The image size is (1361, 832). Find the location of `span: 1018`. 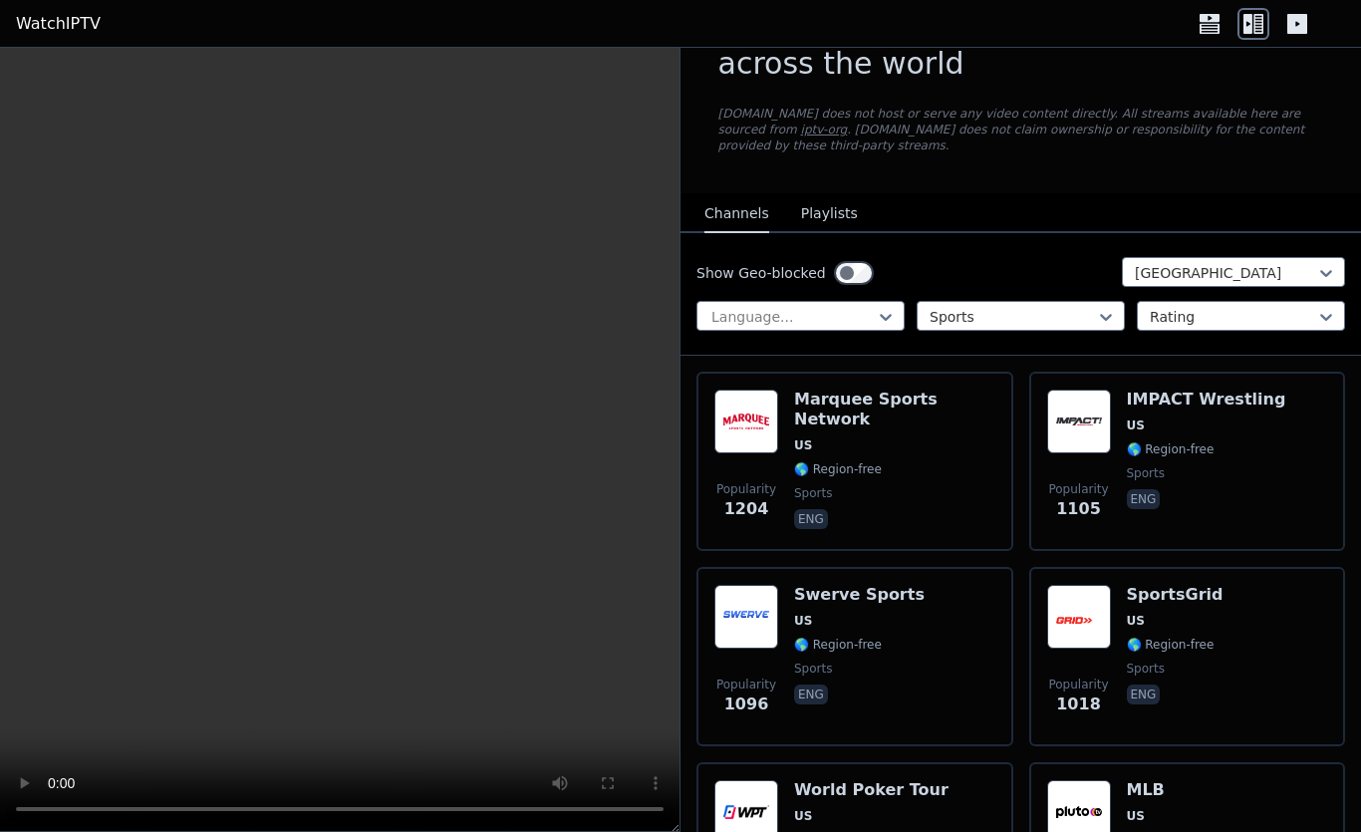

span: 1018 is located at coordinates (1078, 705).